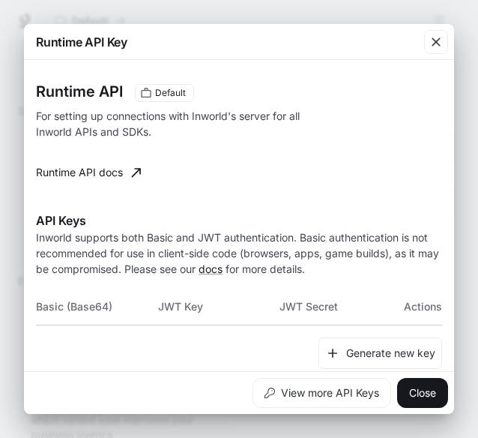 The width and height of the screenshot is (478, 438). What do you see at coordinates (380, 353) in the screenshot?
I see `button: Generate new key` at bounding box center [380, 353].